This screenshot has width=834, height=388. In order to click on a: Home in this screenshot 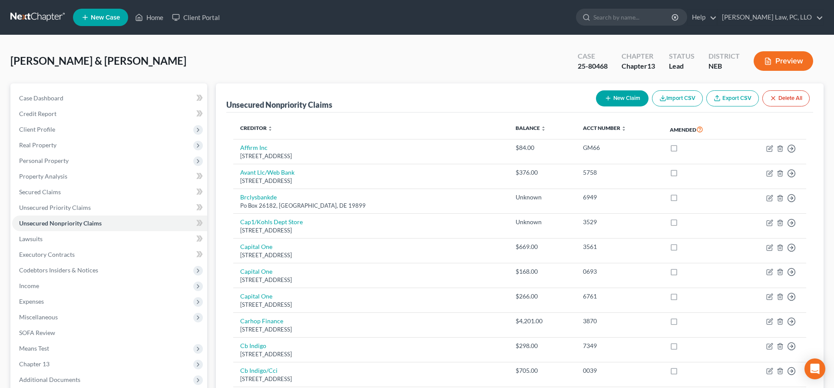, I will do `click(149, 17)`.